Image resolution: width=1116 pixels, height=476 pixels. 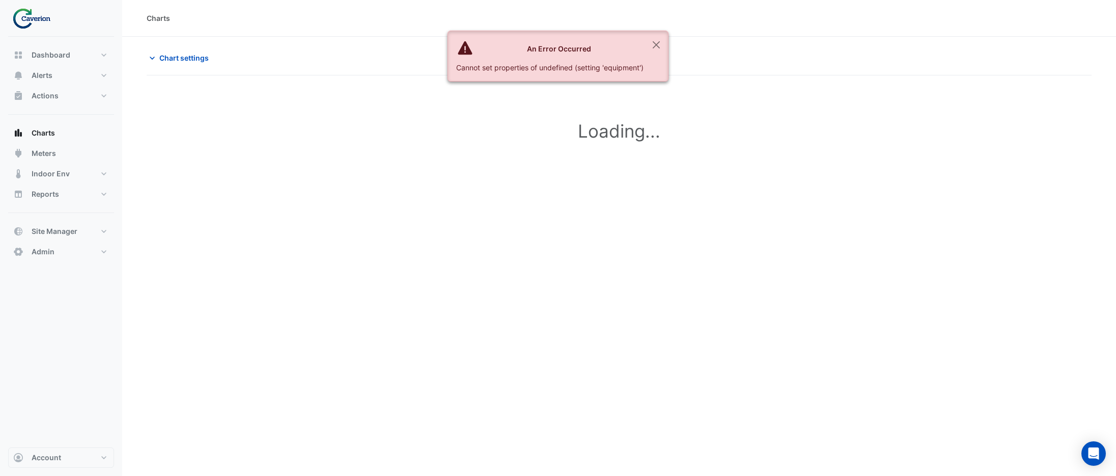 What do you see at coordinates (18, 96) in the screenshot?
I see `app-icon: Actions` at bounding box center [18, 96].